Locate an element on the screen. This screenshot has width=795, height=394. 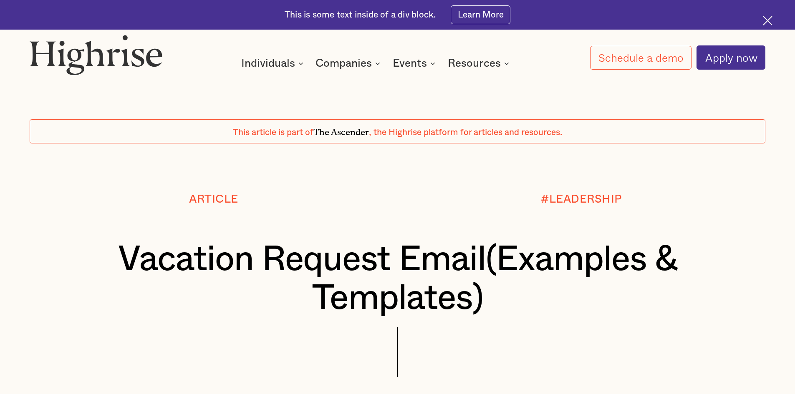
img: Cross icon is located at coordinates (767, 20).